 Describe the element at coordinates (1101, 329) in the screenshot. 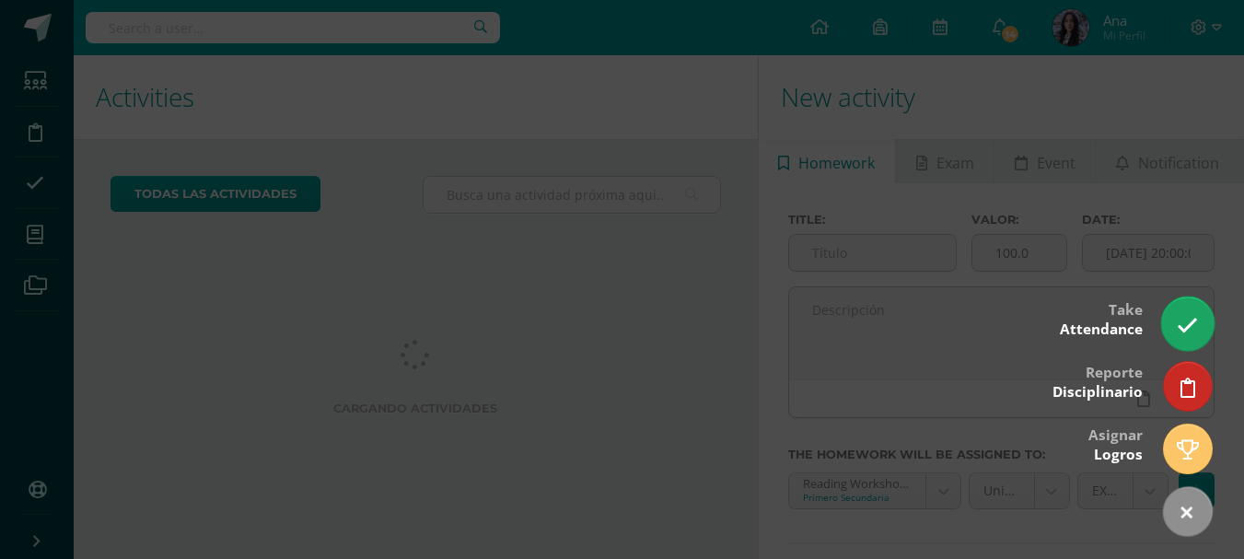

I see `span: Attendance` at that location.